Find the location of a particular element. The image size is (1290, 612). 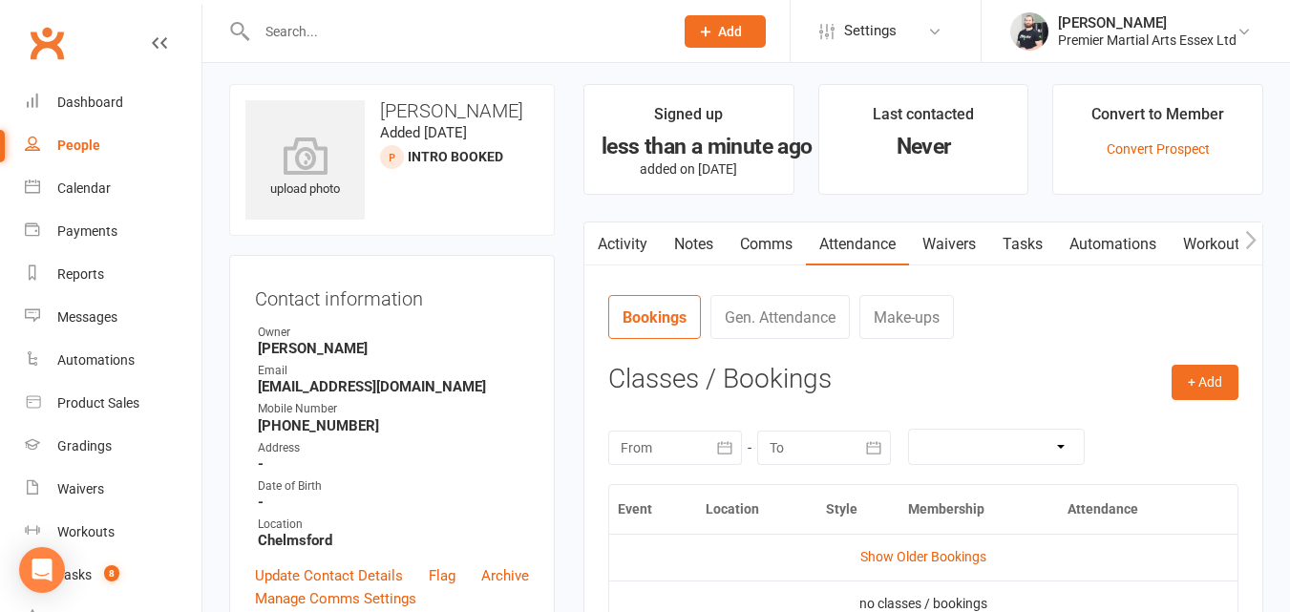

div: Waivers is located at coordinates (80, 489).